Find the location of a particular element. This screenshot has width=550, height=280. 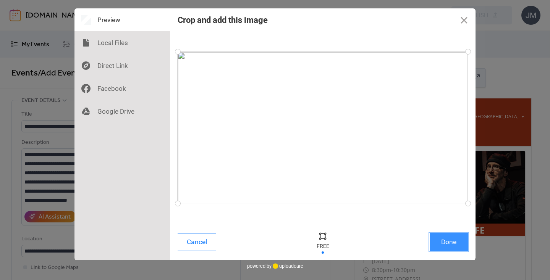

div: Local Files is located at coordinates (122, 43).